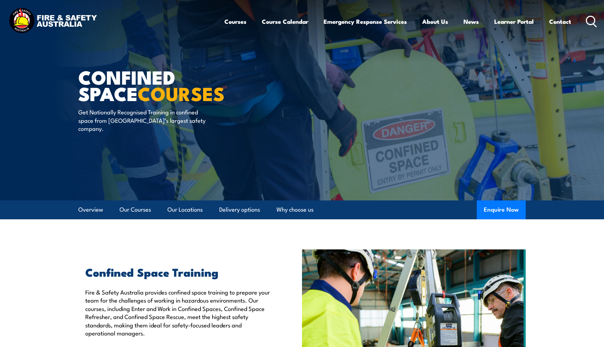 The image size is (604, 347). What do you see at coordinates (560, 21) in the screenshot?
I see `a: Contact` at bounding box center [560, 21].